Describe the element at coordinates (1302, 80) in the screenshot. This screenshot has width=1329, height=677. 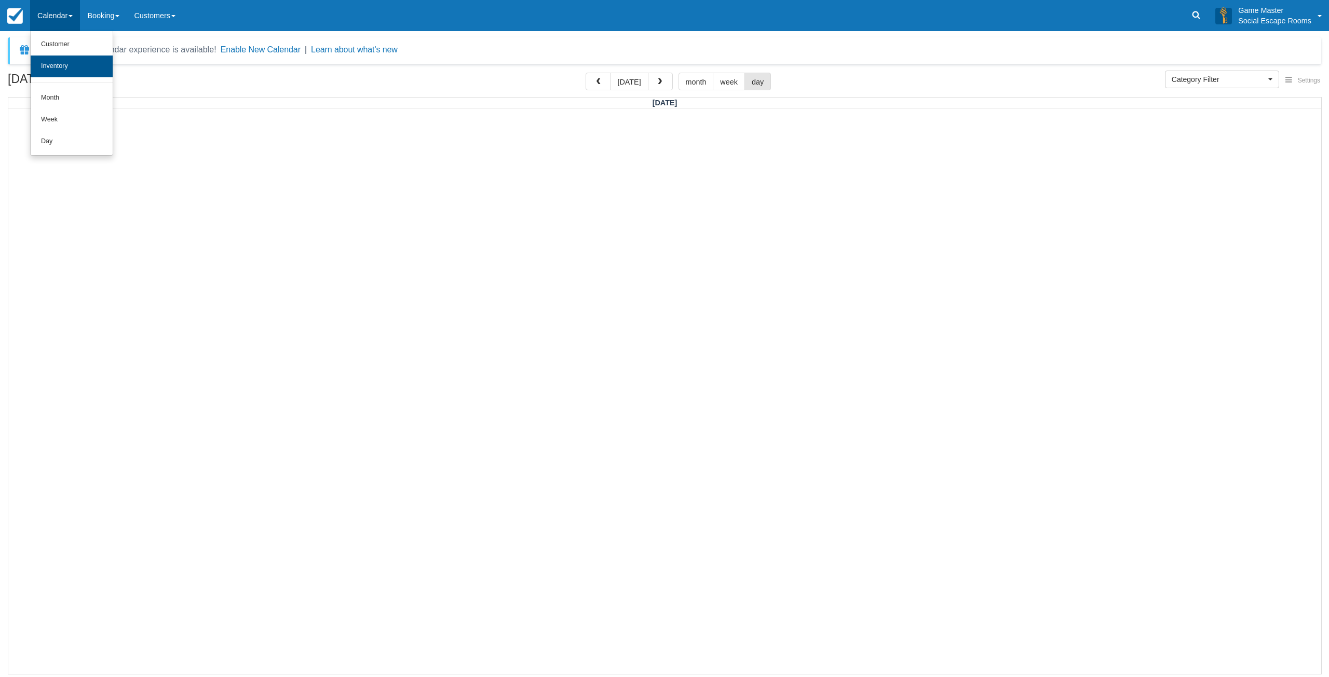
I see `button: Settings` at that location.